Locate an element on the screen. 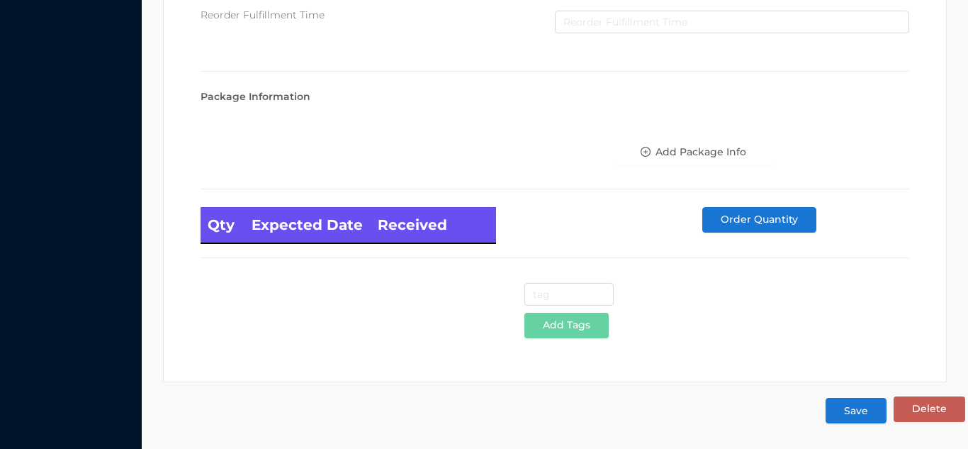  div: Reorder Fulfillment Time is located at coordinates (378, 15).